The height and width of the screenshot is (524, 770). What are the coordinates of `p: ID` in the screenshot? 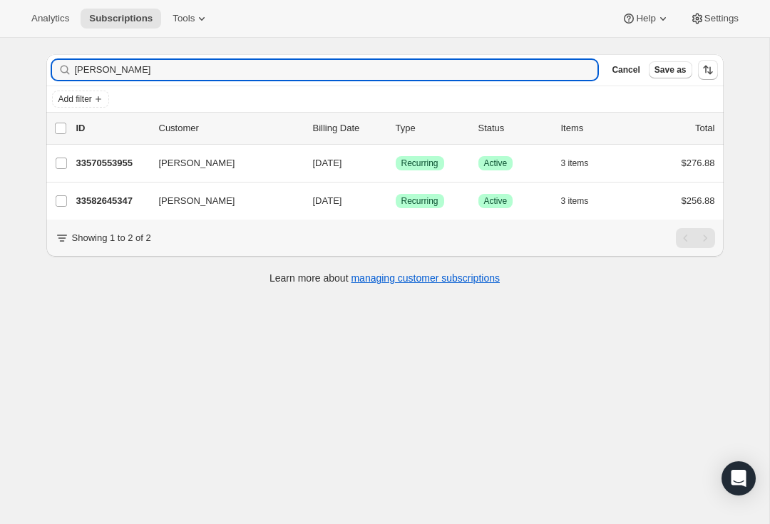 It's located at (112, 128).